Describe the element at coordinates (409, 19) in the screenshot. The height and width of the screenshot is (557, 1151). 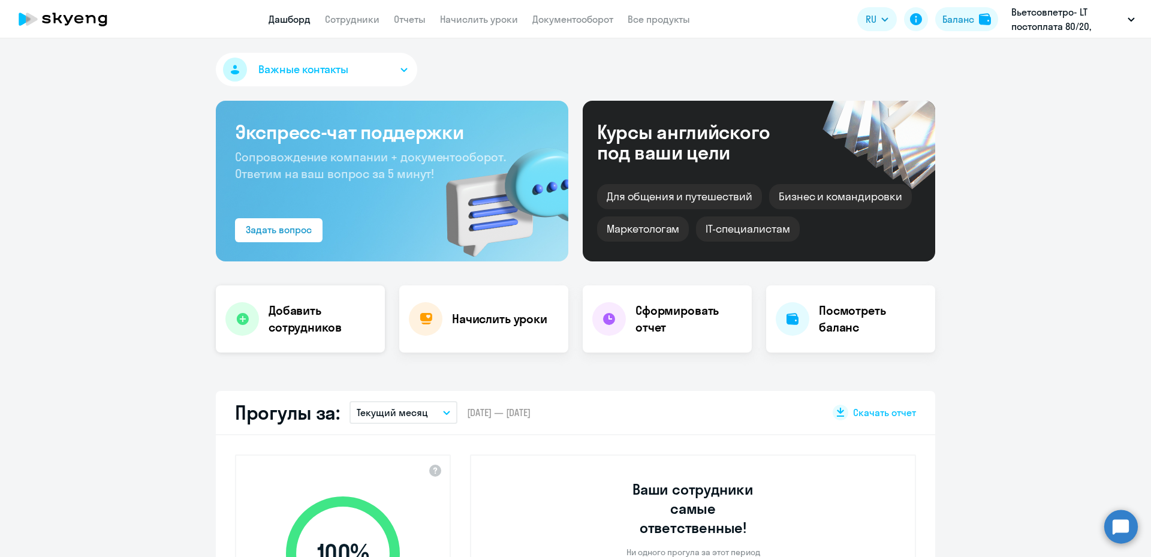
I see `a: Отчеты` at that location.